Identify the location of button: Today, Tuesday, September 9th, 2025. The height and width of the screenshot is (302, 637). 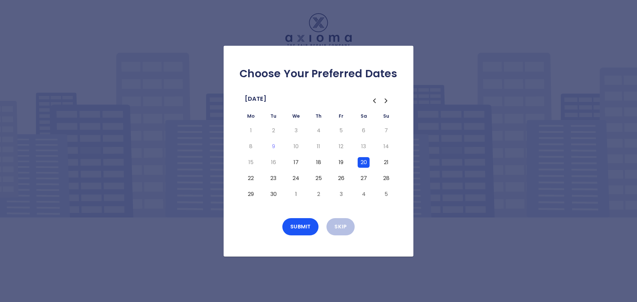
(273, 147).